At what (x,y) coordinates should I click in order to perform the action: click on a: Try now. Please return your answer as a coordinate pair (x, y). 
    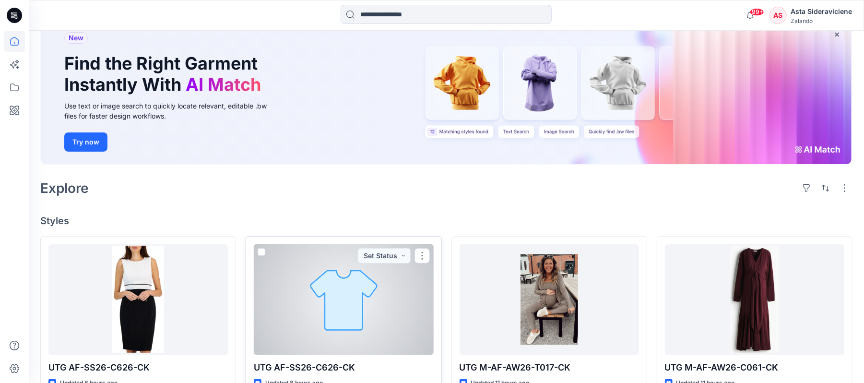
    Looking at the image, I should click on (86, 142).